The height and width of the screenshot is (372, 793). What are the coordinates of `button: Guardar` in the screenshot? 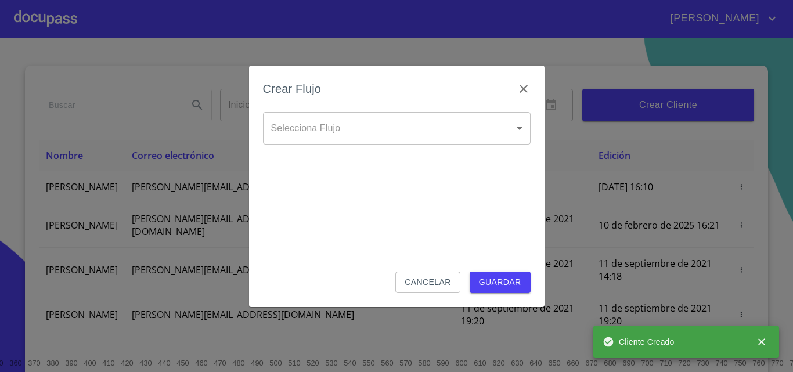 It's located at (500, 282).